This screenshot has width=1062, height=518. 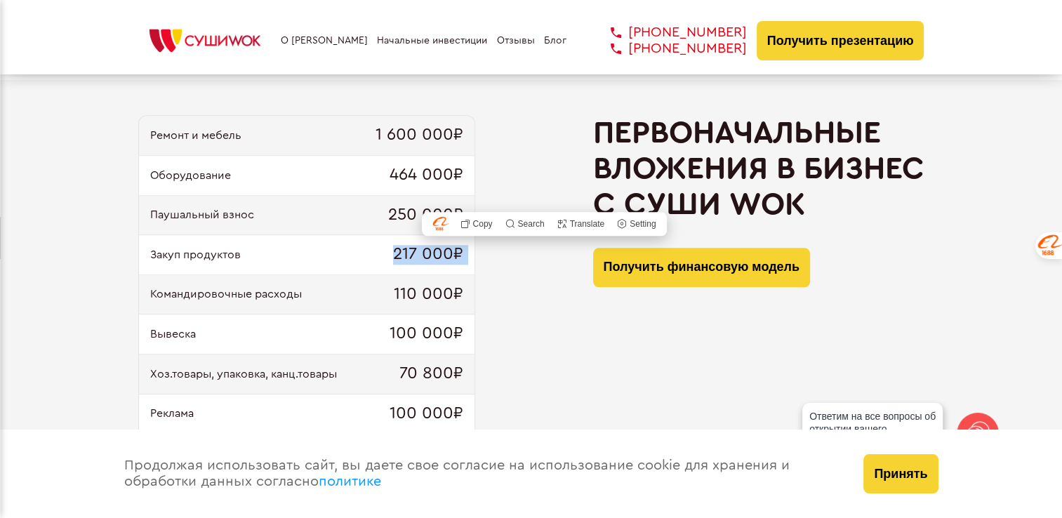 What do you see at coordinates (701, 267) in the screenshot?
I see `button: Получить финансовую модель` at bounding box center [701, 267].